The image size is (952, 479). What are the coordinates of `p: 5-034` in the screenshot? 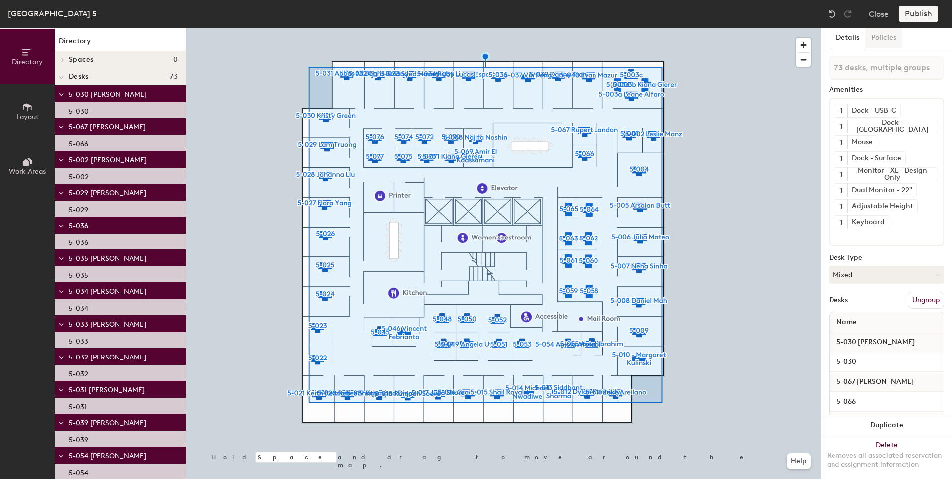 It's located at (78, 307).